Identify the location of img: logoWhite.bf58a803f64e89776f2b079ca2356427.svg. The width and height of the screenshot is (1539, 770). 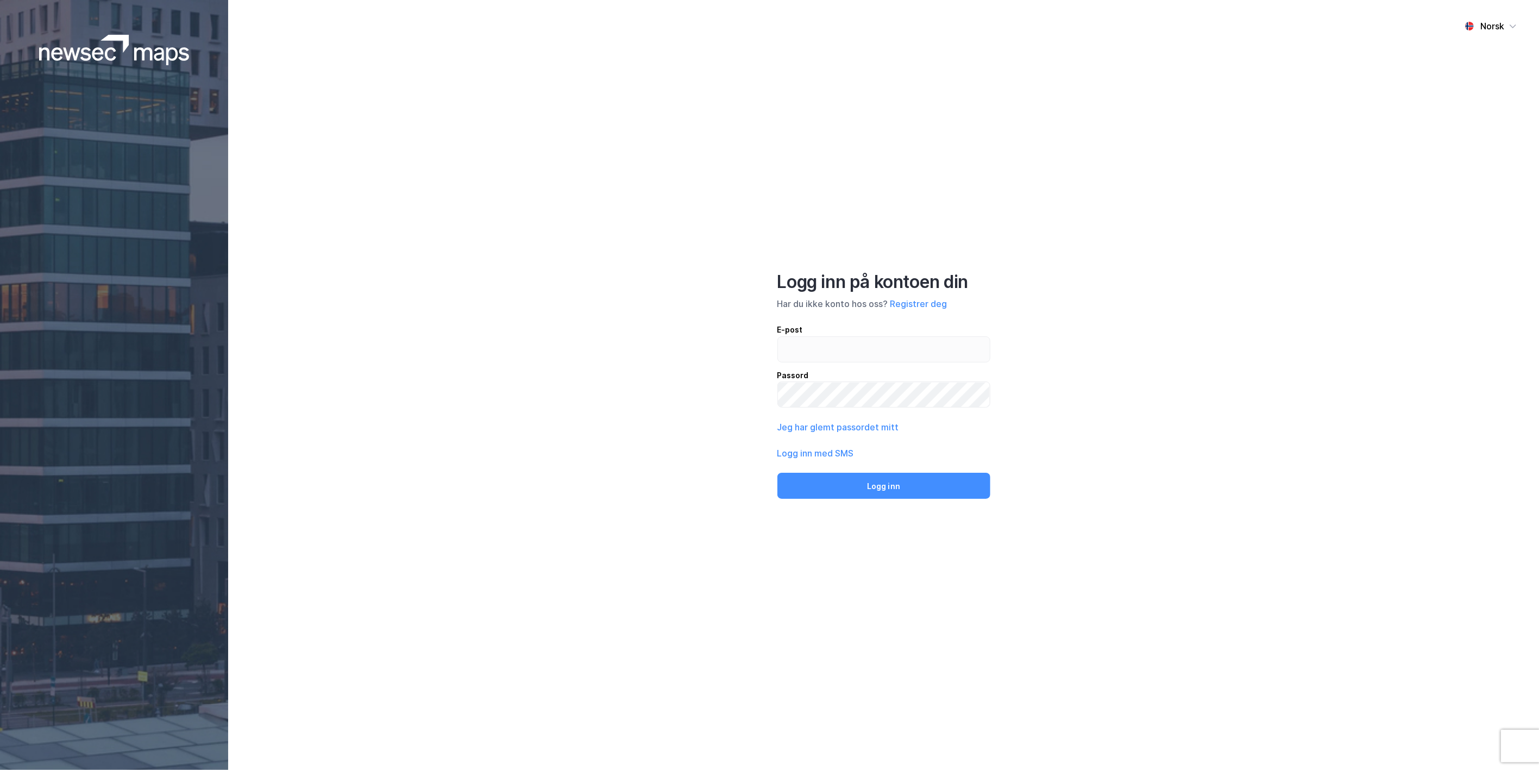
(114, 50).